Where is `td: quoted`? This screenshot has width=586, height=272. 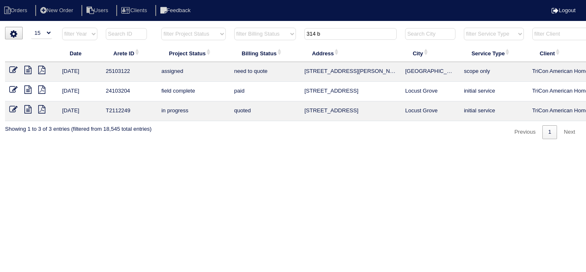
td: quoted is located at coordinates (265, 111).